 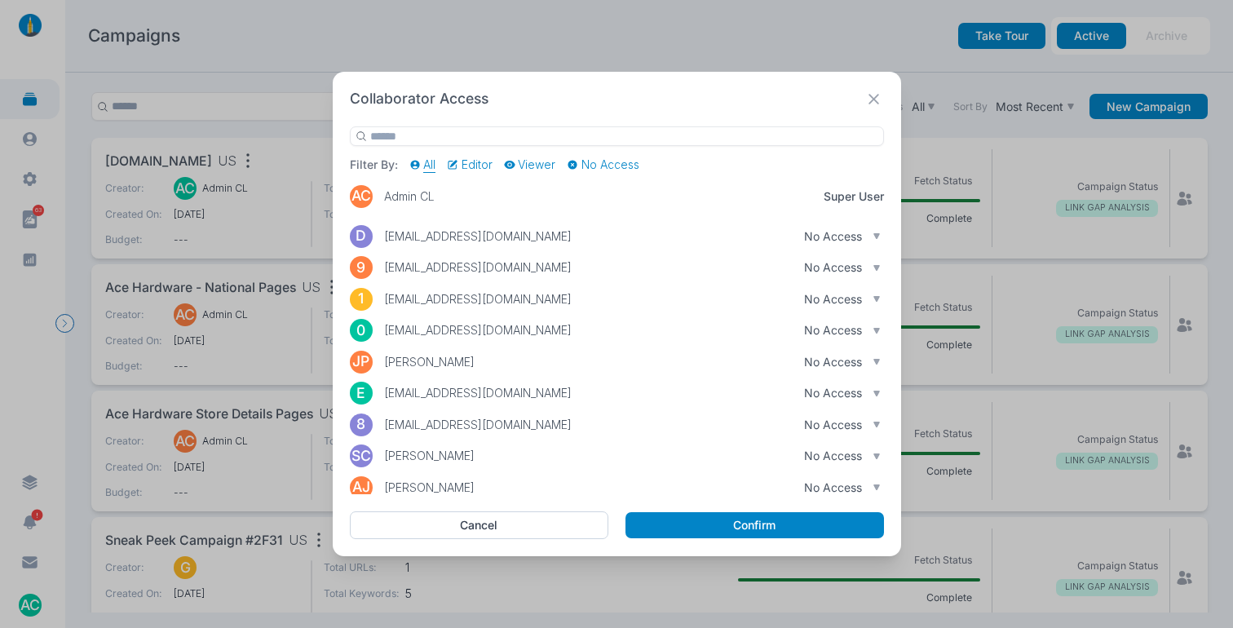 What do you see at coordinates (361, 362) in the screenshot?
I see `div: JP` at bounding box center [361, 362].